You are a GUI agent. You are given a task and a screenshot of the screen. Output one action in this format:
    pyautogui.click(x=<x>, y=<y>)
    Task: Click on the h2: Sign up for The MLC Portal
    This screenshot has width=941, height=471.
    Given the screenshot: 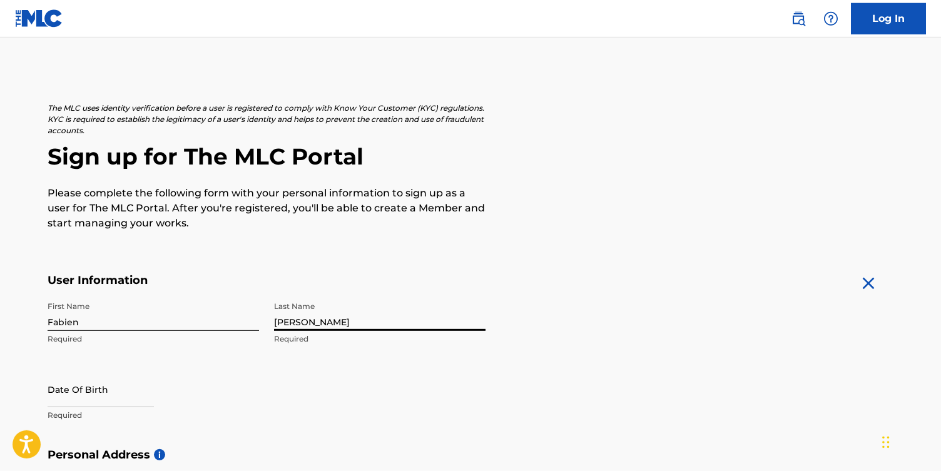 What is the action you would take?
    pyautogui.click(x=471, y=156)
    